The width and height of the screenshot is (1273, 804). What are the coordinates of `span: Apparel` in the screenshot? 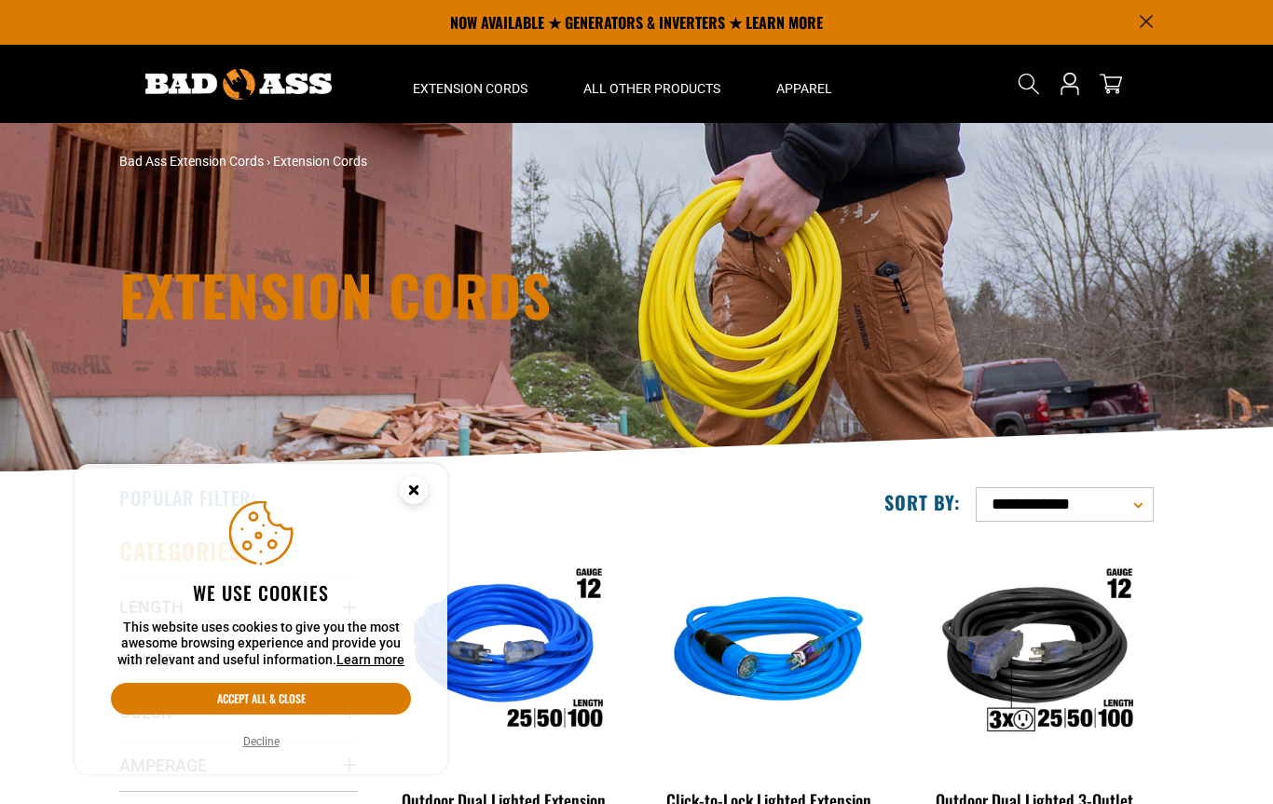 It's located at (804, 89).